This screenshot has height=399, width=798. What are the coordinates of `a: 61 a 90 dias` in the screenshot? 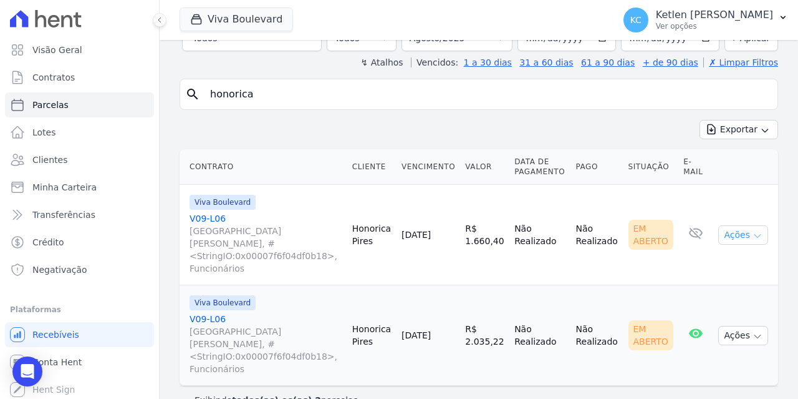 It's located at (608, 62).